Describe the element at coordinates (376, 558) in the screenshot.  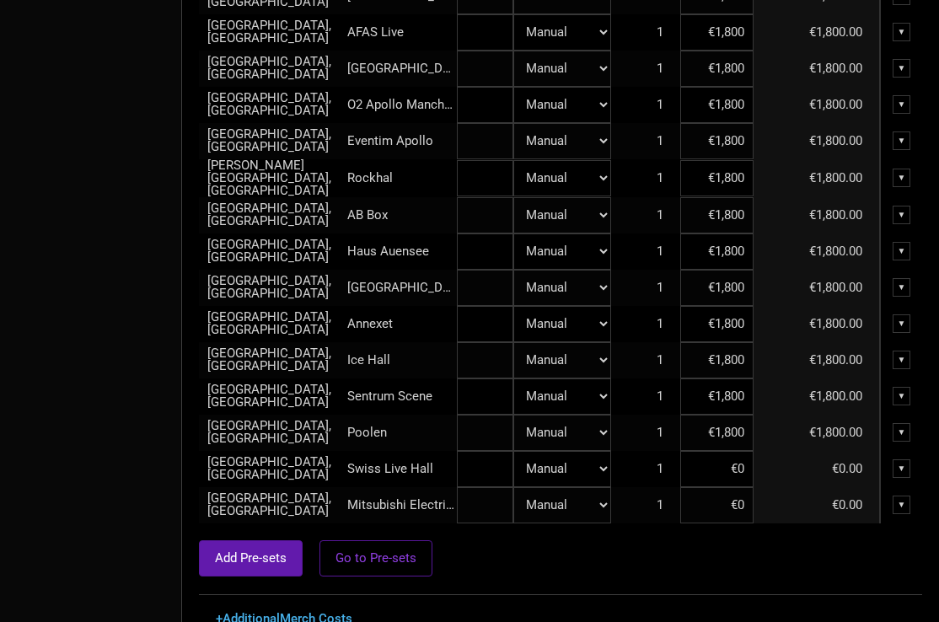
I see `span: Go to Pre-sets` at that location.